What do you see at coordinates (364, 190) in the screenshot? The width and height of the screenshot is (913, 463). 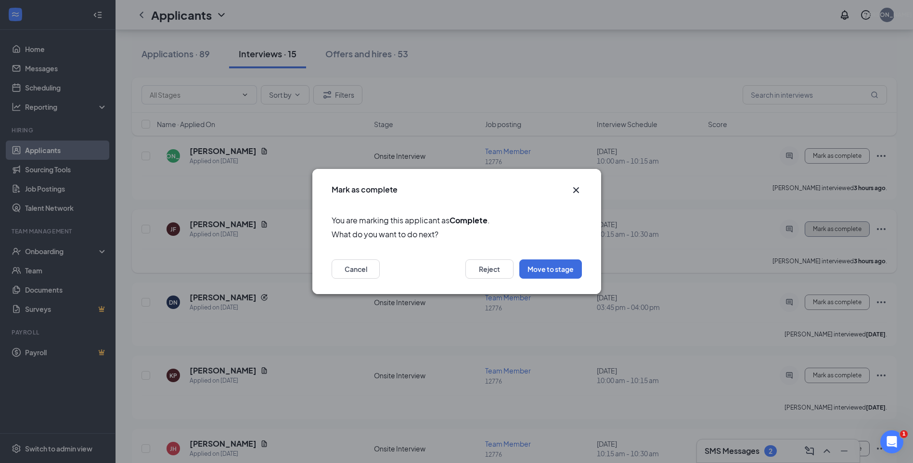 I see `h3: Mark as complete` at bounding box center [364, 190].